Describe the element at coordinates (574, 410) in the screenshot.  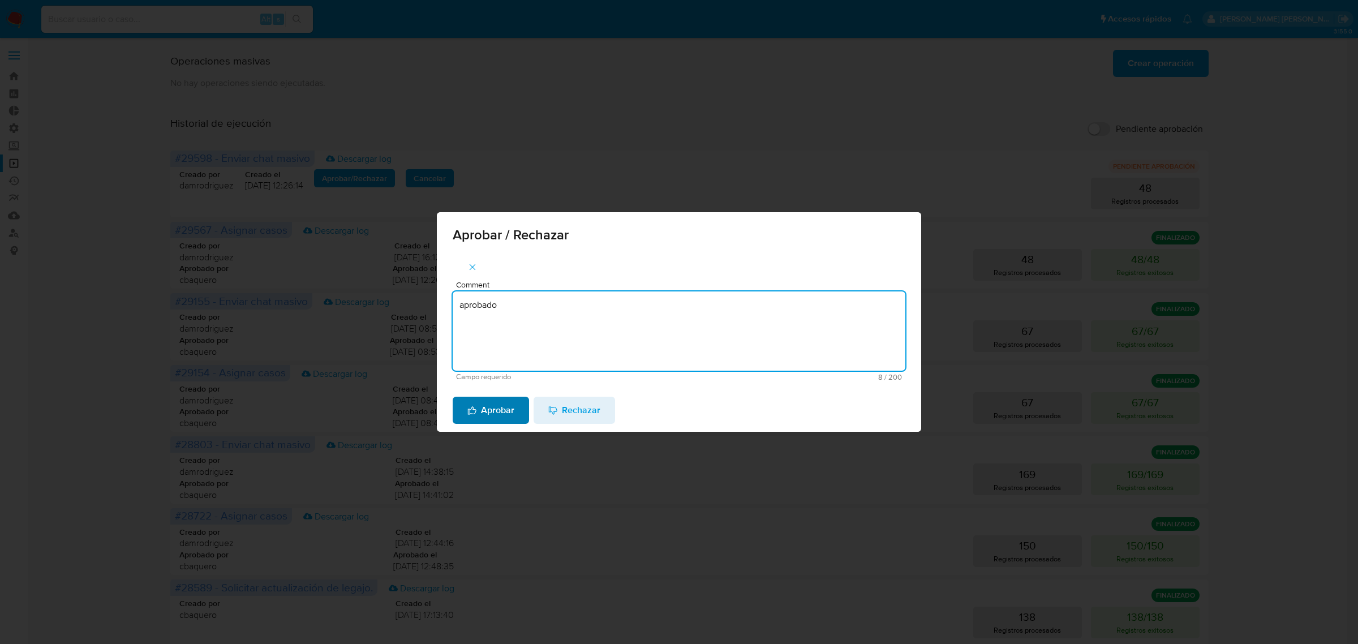
I see `button: Rechazar` at that location.